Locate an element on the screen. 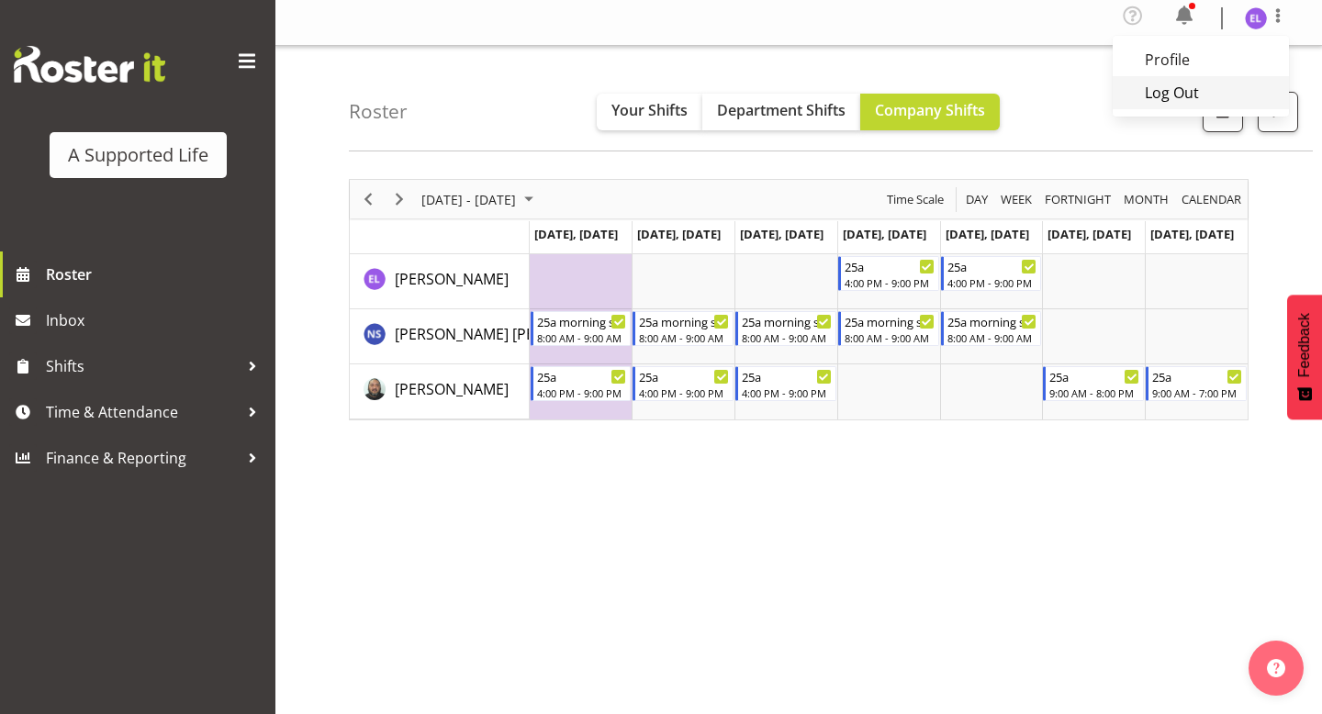 This screenshot has height=714, width=1322. span: Month is located at coordinates (1146, 199).